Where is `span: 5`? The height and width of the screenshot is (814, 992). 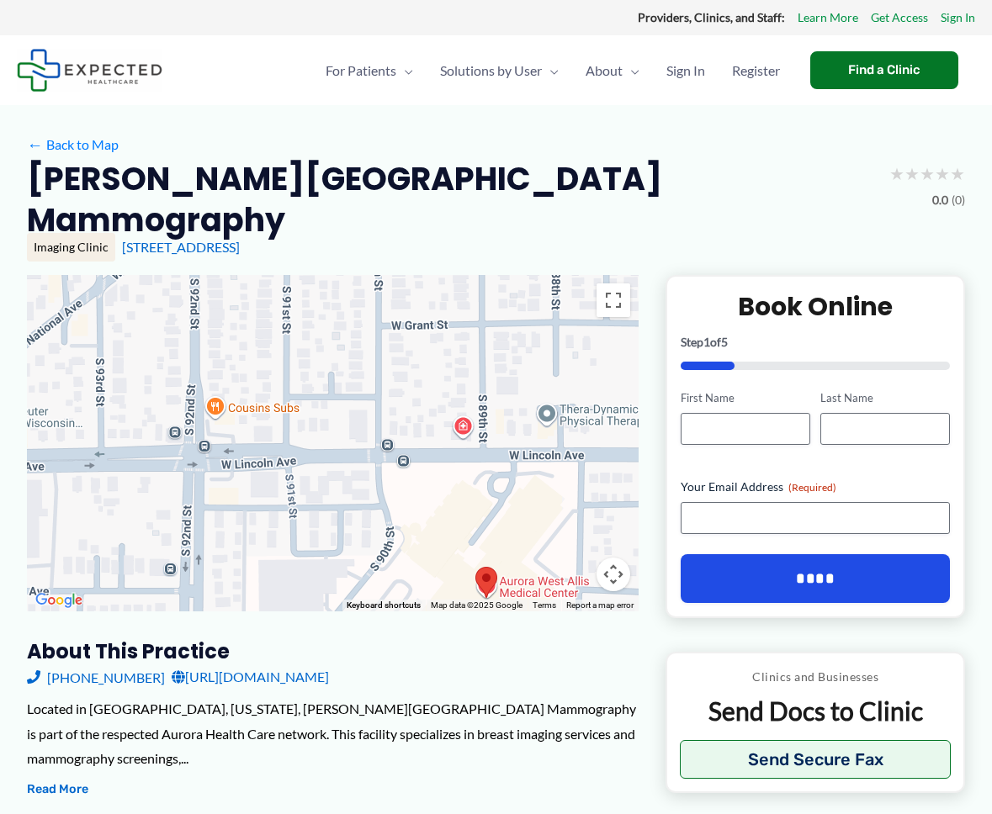
span: 5 is located at coordinates (724, 342).